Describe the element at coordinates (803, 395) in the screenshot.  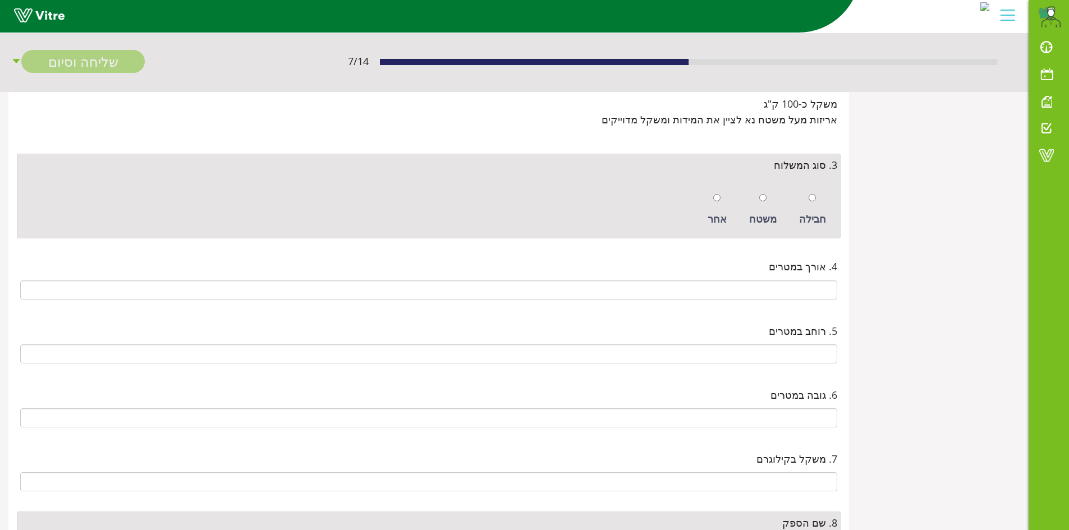
I see `span: 6. גובה במטרים` at that location.